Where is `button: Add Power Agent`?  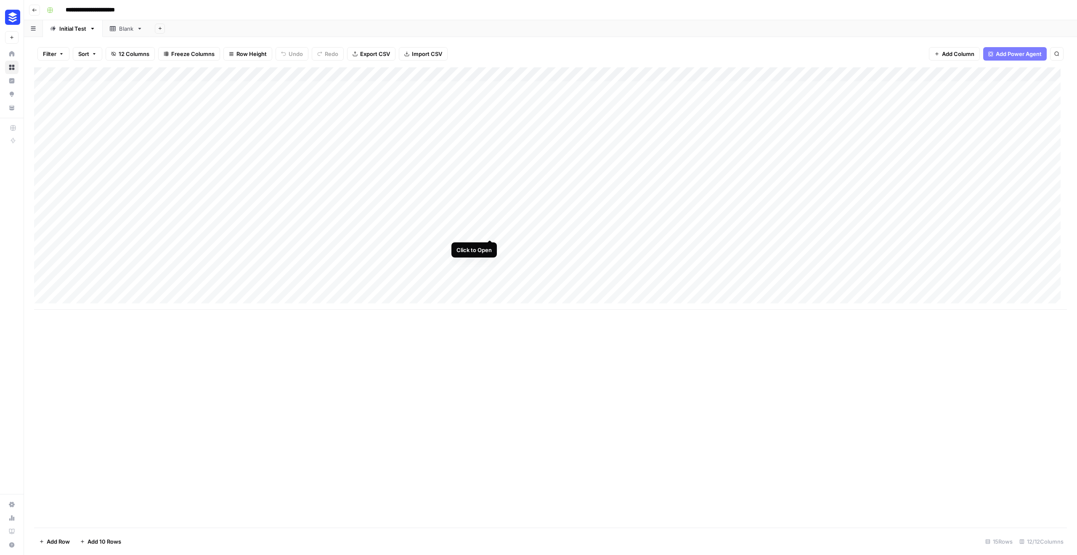
button: Add Power Agent is located at coordinates (1015, 54).